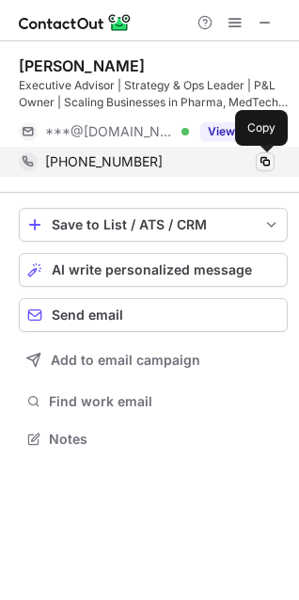  Describe the element at coordinates (153, 402) in the screenshot. I see `button: Find work email` at that location.